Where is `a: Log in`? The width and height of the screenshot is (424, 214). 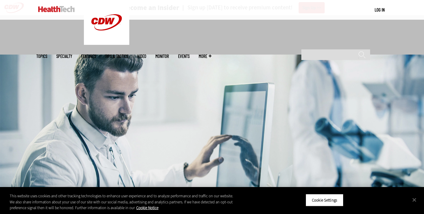 a: Log in is located at coordinates (379, 10).